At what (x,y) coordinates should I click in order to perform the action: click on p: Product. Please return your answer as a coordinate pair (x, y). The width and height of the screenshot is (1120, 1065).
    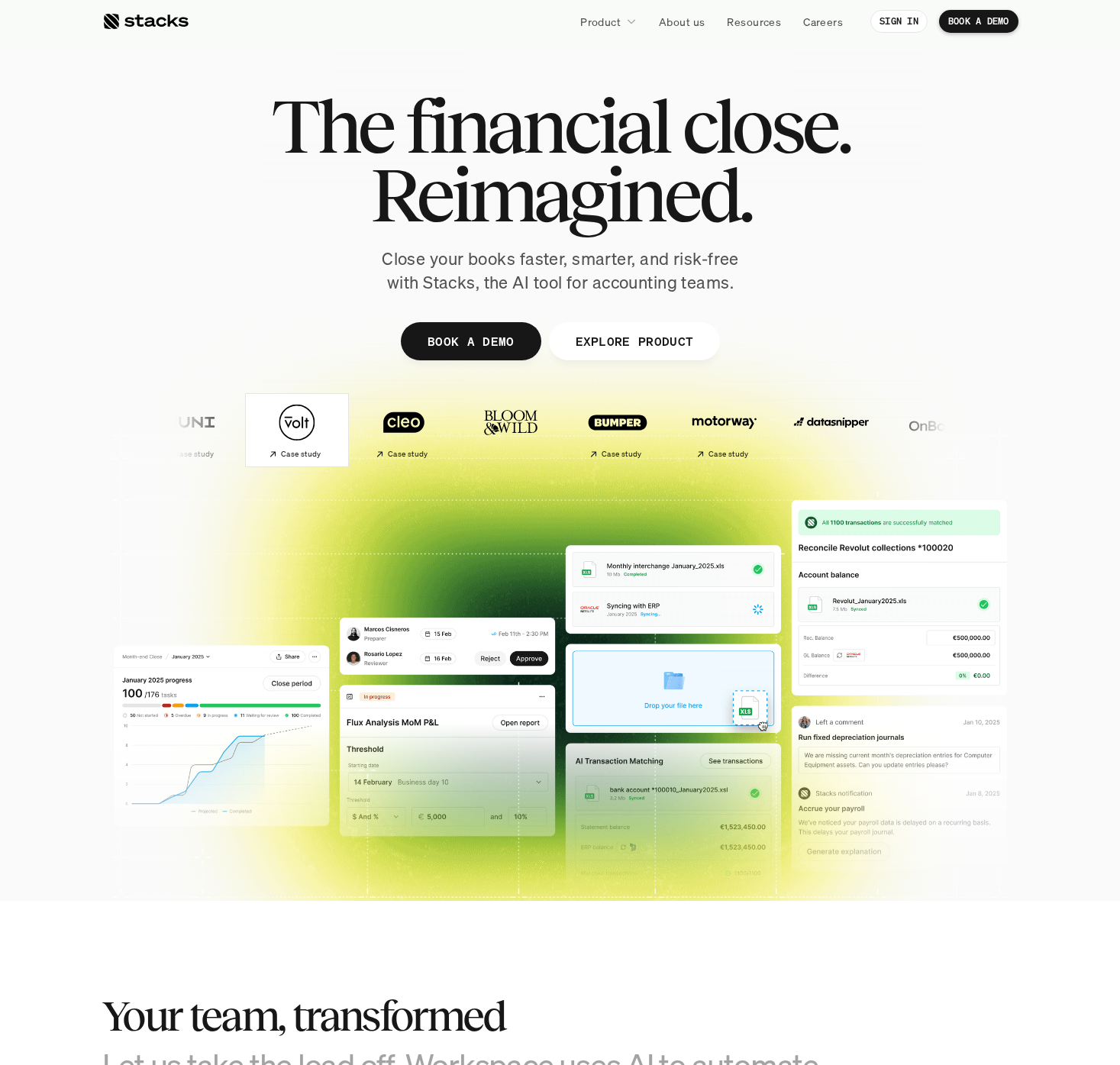
    Looking at the image, I should click on (600, 21).